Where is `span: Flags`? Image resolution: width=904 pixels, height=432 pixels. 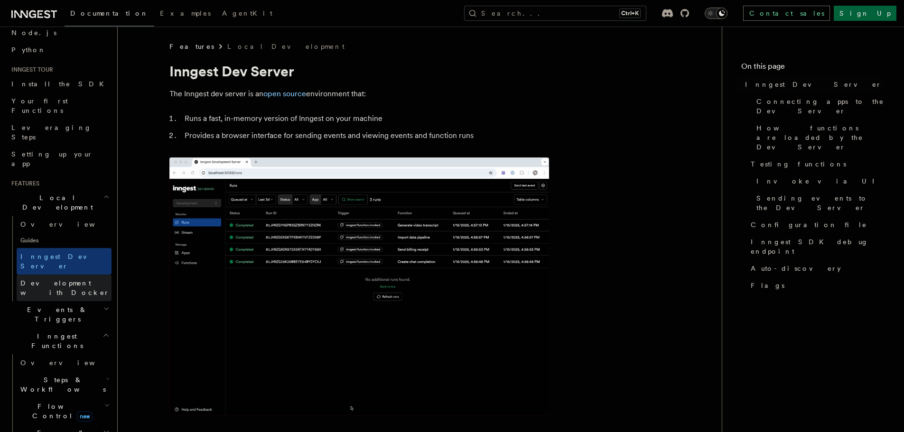 span: Flags is located at coordinates (767, 286).